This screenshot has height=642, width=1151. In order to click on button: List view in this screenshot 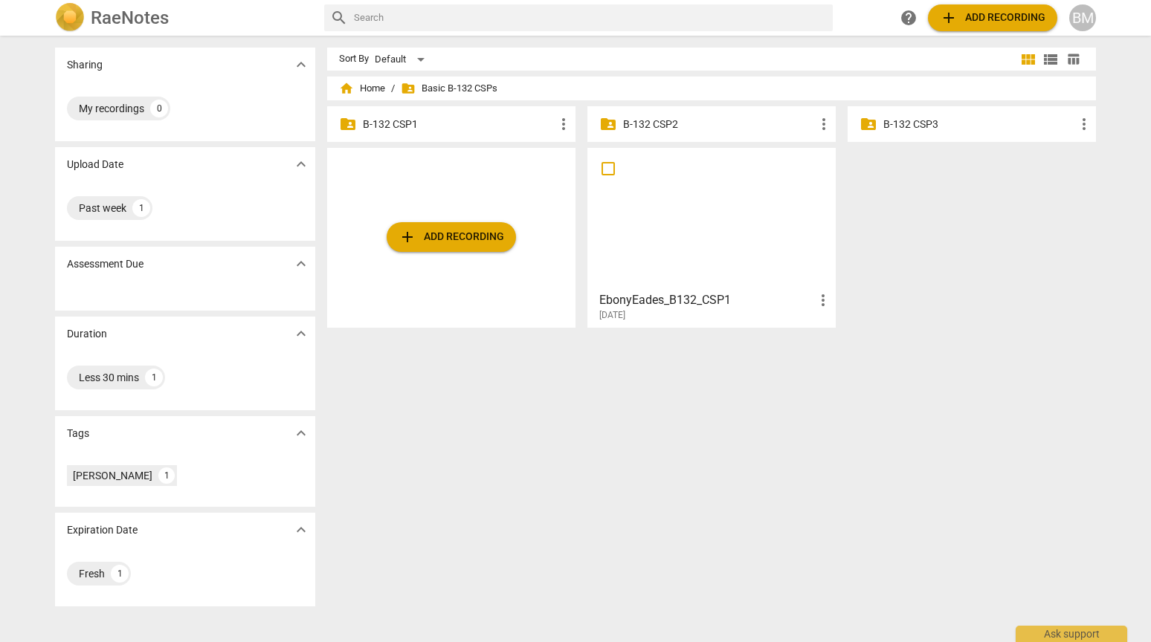, I will do `click(1050, 59)`.